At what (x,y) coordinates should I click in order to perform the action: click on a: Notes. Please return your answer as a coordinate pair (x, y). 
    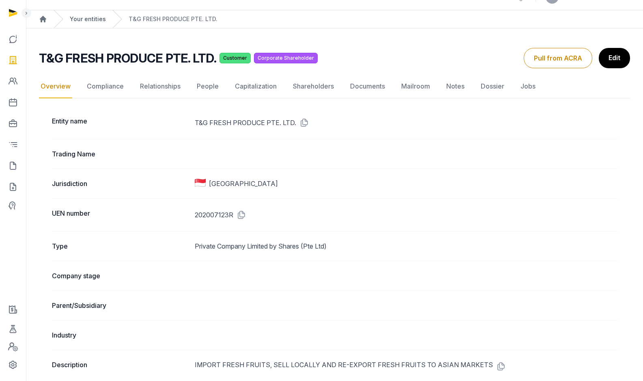
    Looking at the image, I should click on (455, 86).